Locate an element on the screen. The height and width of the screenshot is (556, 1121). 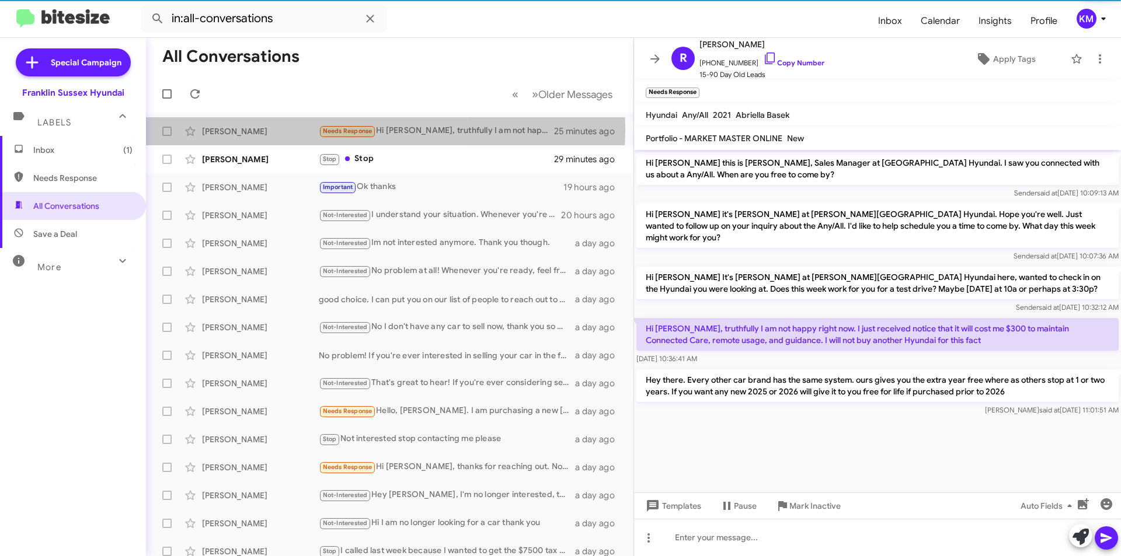
button: Auto Fields is located at coordinates (1048, 506).